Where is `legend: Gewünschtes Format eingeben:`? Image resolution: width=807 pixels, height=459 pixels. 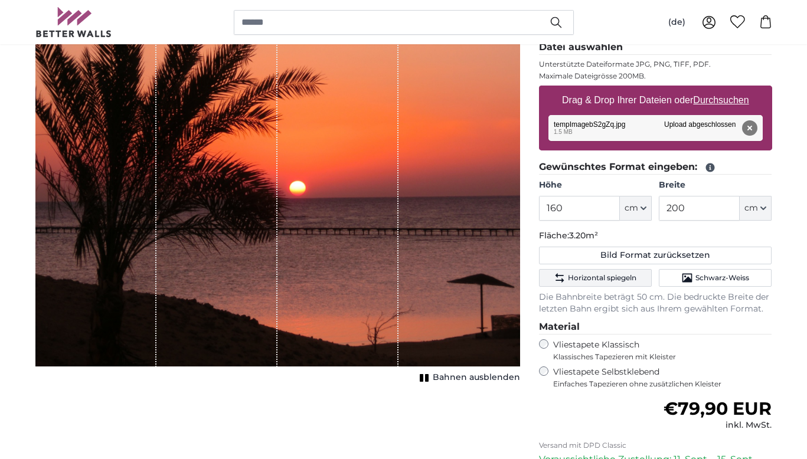
legend: Gewünschtes Format eingeben: is located at coordinates (655, 167).